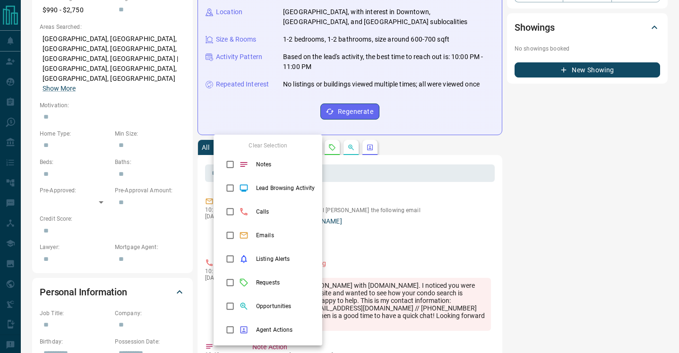 Image resolution: width=679 pixels, height=353 pixels. Describe the element at coordinates (285, 188) in the screenshot. I see `span: Lead Browsing Activity` at that location.